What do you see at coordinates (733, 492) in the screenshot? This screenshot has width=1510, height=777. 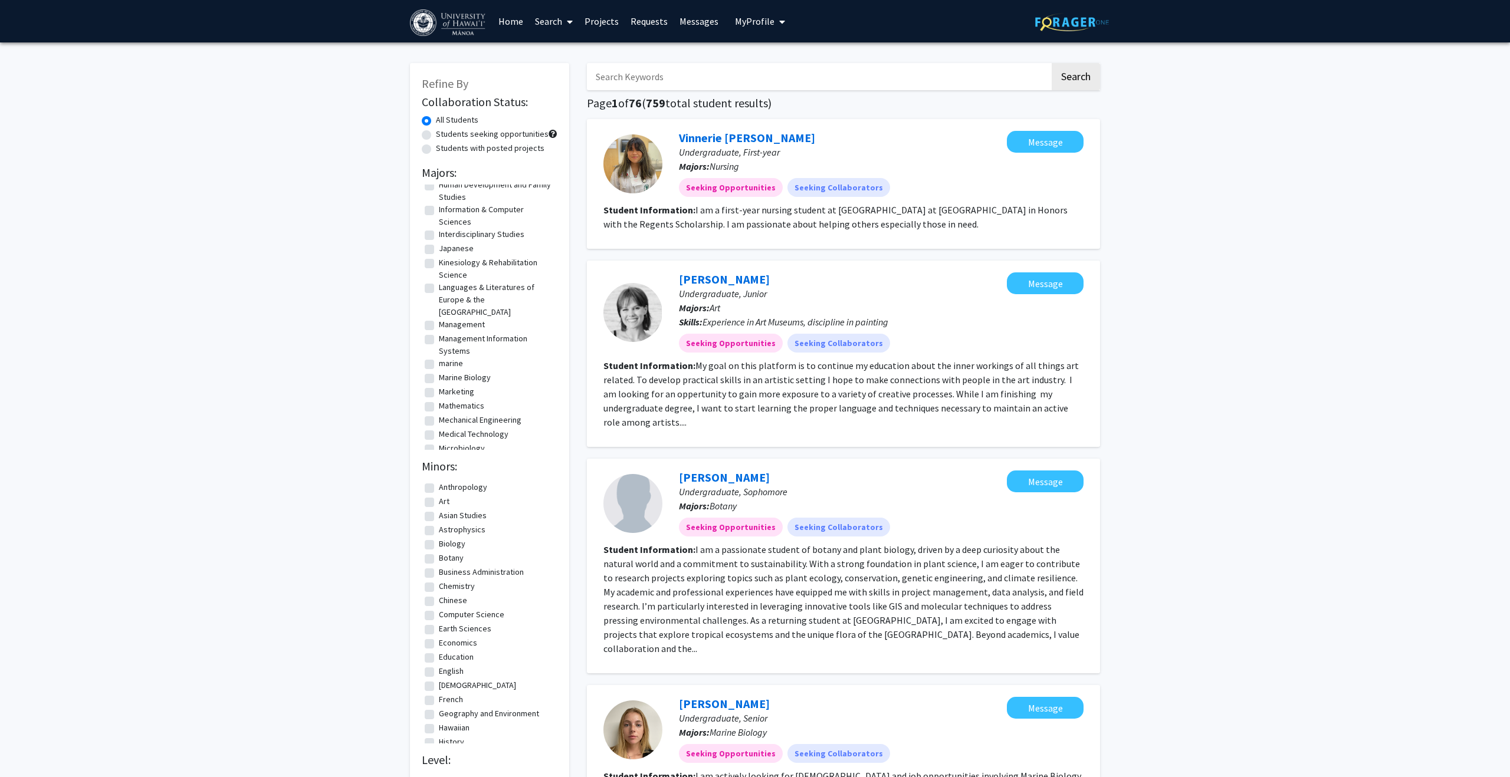 I see `span: Undergraduate, Sophomore` at bounding box center [733, 492].